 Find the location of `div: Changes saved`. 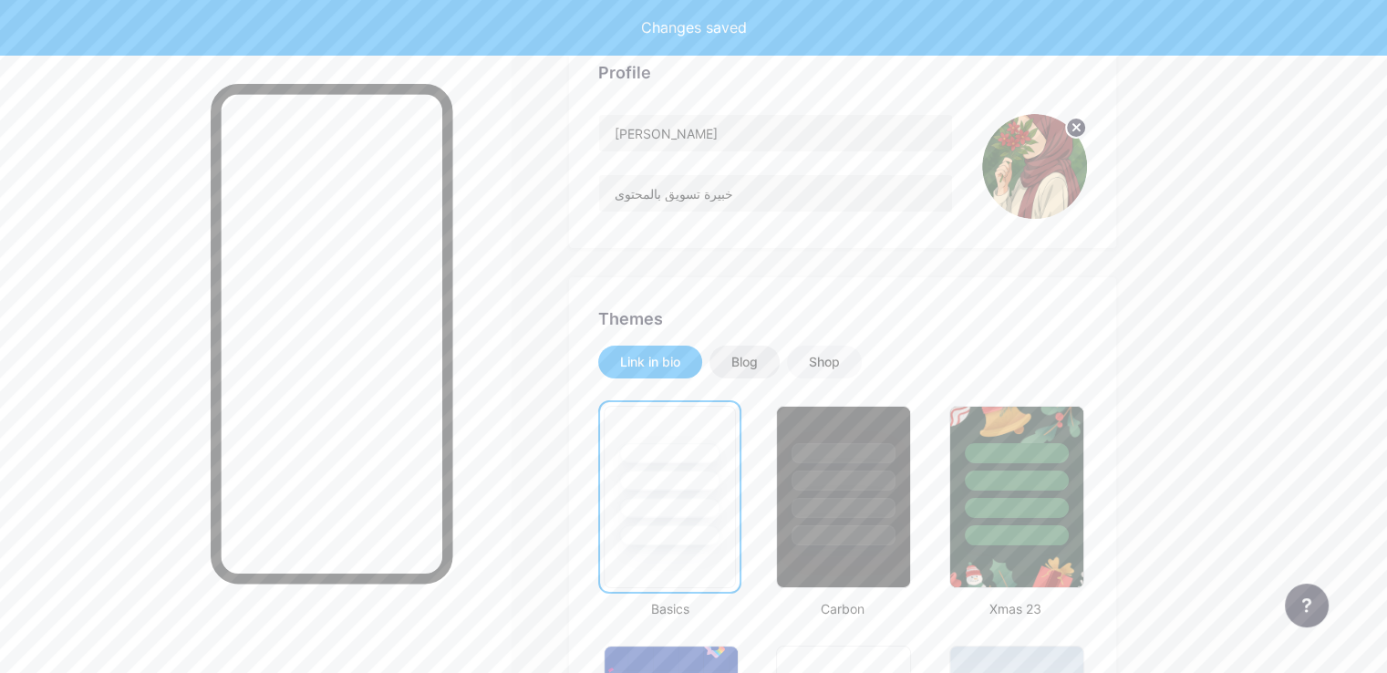

div: Changes saved is located at coordinates (694, 27).